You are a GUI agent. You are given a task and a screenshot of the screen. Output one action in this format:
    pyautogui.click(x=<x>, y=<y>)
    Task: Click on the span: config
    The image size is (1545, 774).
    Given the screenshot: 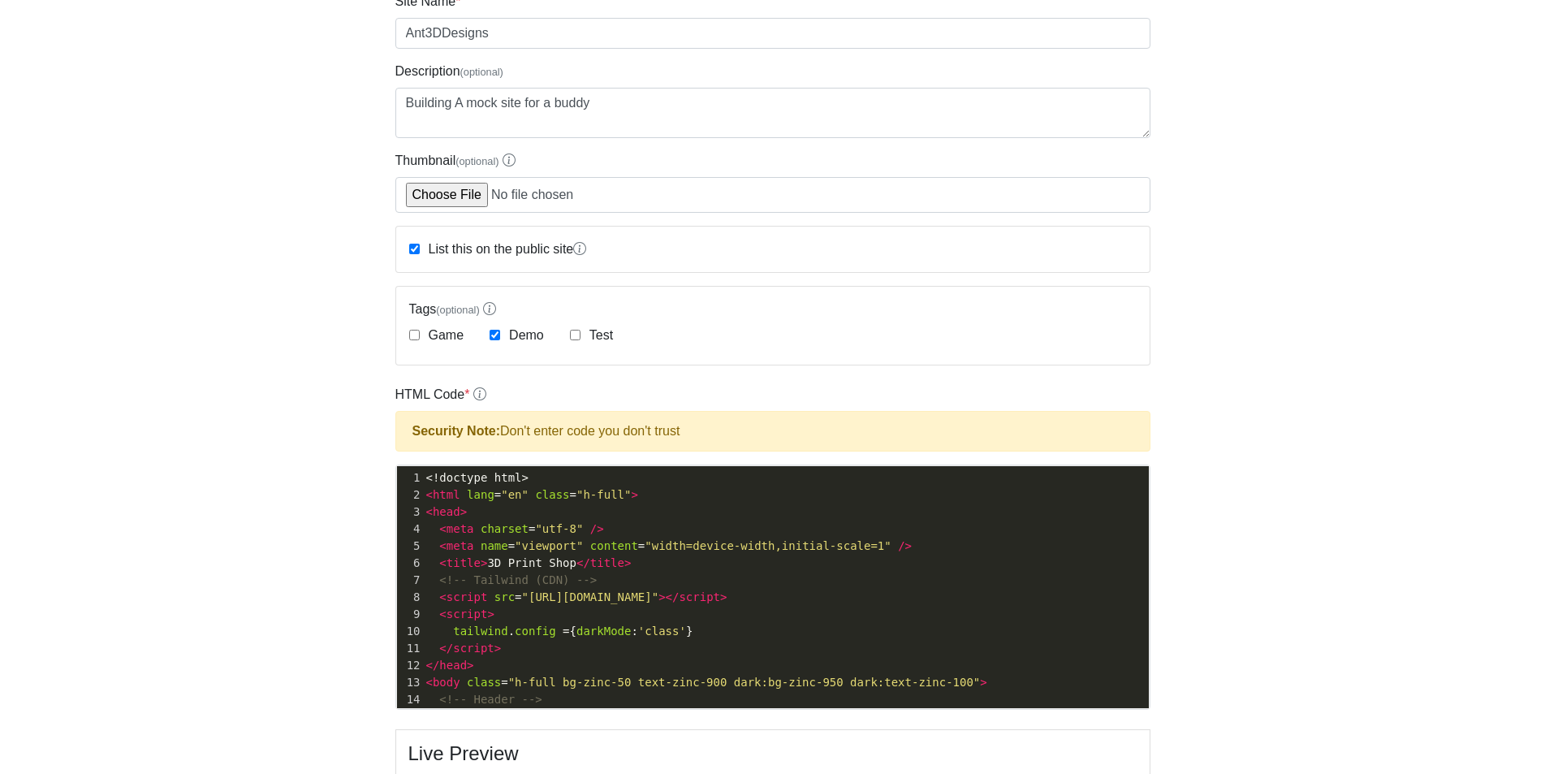 What is the action you would take?
    pyautogui.click(x=535, y=631)
    